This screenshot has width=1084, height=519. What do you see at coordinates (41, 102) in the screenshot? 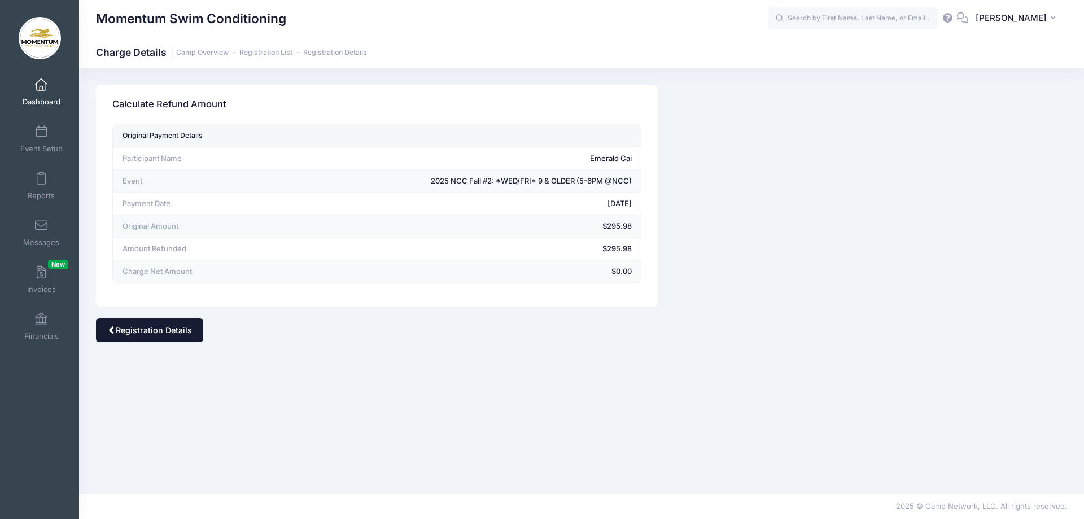
I see `span: Dashboard` at bounding box center [41, 102].